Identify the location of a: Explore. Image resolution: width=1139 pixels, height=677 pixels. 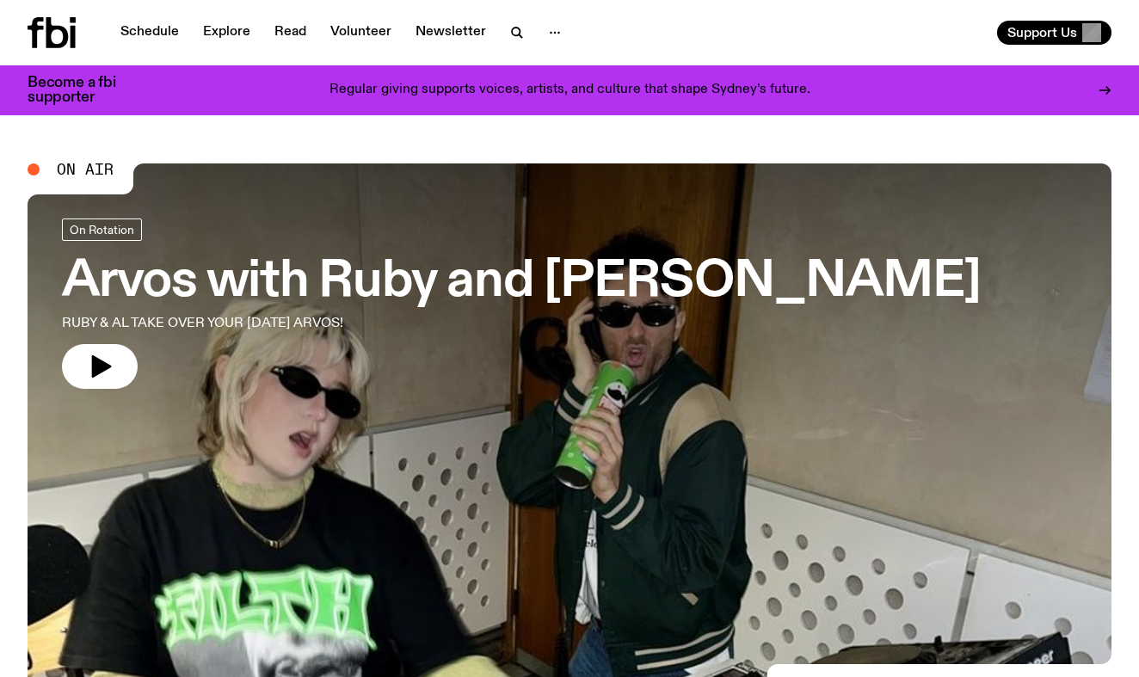
(226, 33).